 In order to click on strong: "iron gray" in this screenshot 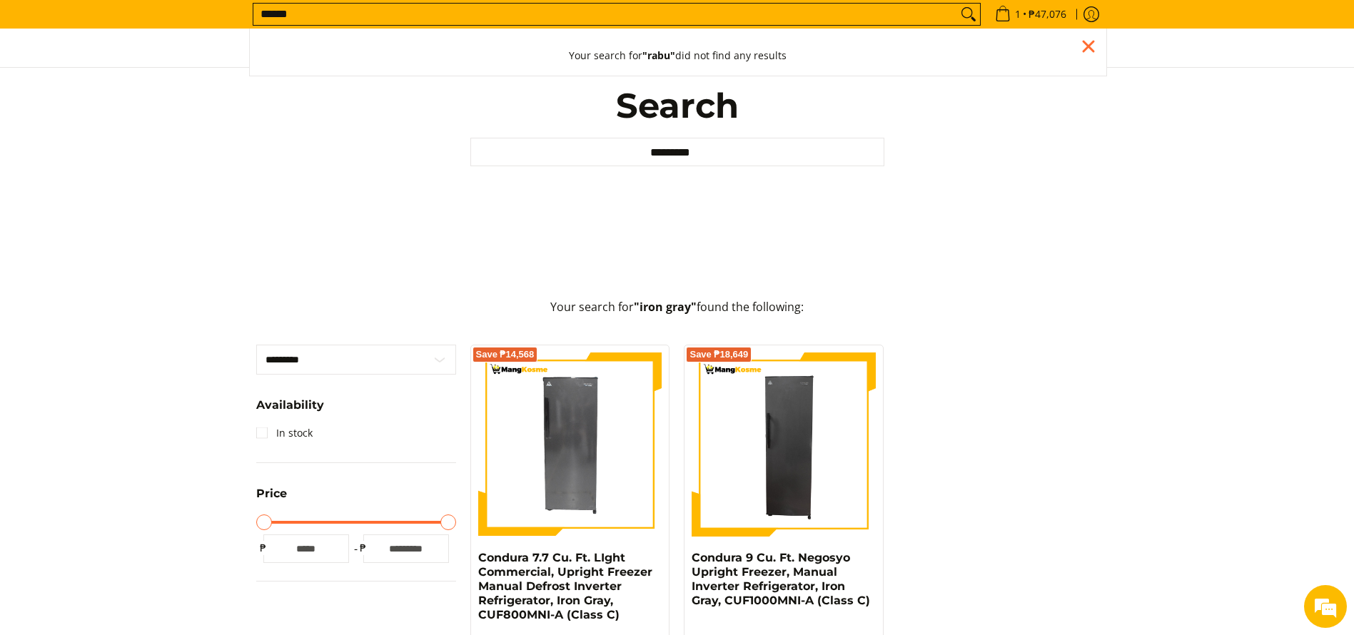, I will do `click(665, 307)`.